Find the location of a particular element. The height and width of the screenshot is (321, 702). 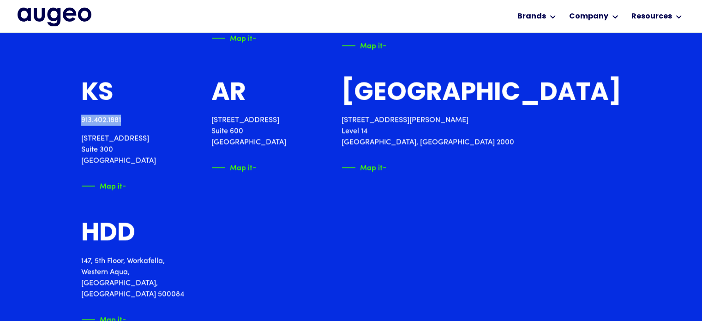

div: KS is located at coordinates (97, 93).